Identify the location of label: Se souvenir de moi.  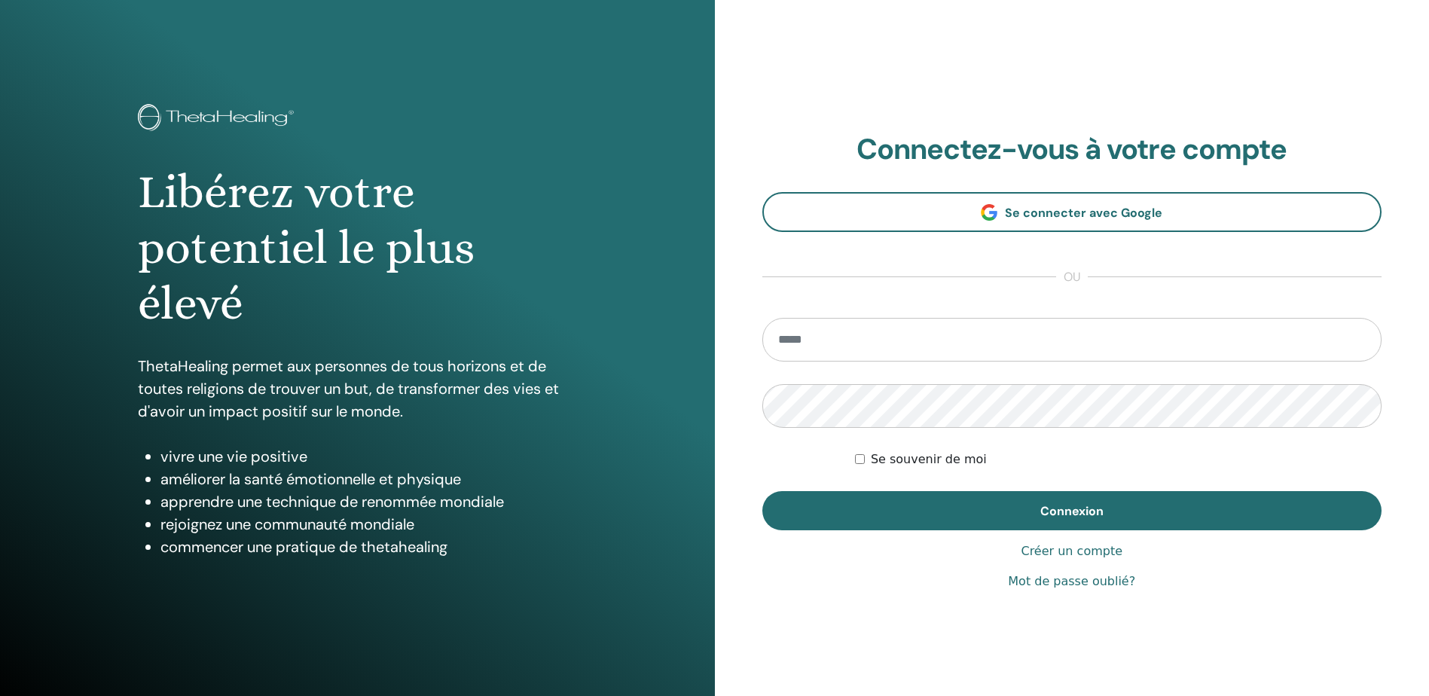
(929, 460).